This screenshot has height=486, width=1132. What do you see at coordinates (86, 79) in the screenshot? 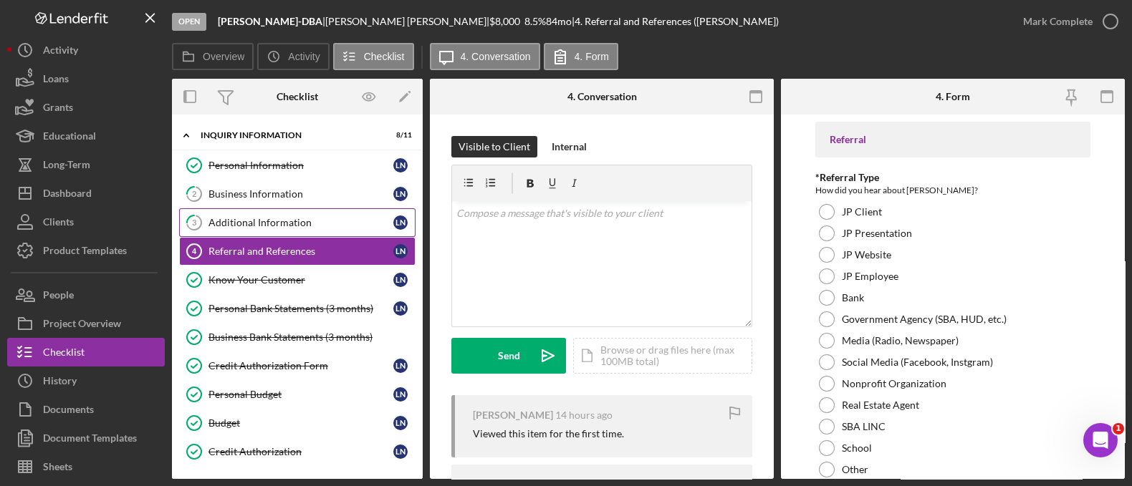
I see `button: Loans` at bounding box center [86, 79].